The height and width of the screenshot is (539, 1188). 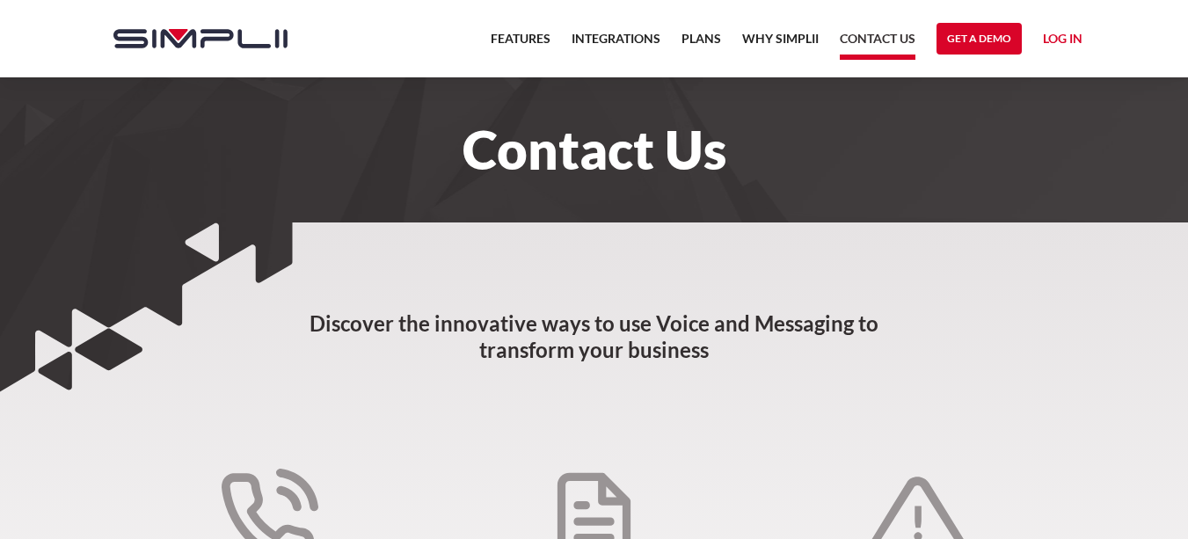 I want to click on strong: Discover the innovative ways to use Voice and Messaging to transform your business, so click(x=594, y=336).